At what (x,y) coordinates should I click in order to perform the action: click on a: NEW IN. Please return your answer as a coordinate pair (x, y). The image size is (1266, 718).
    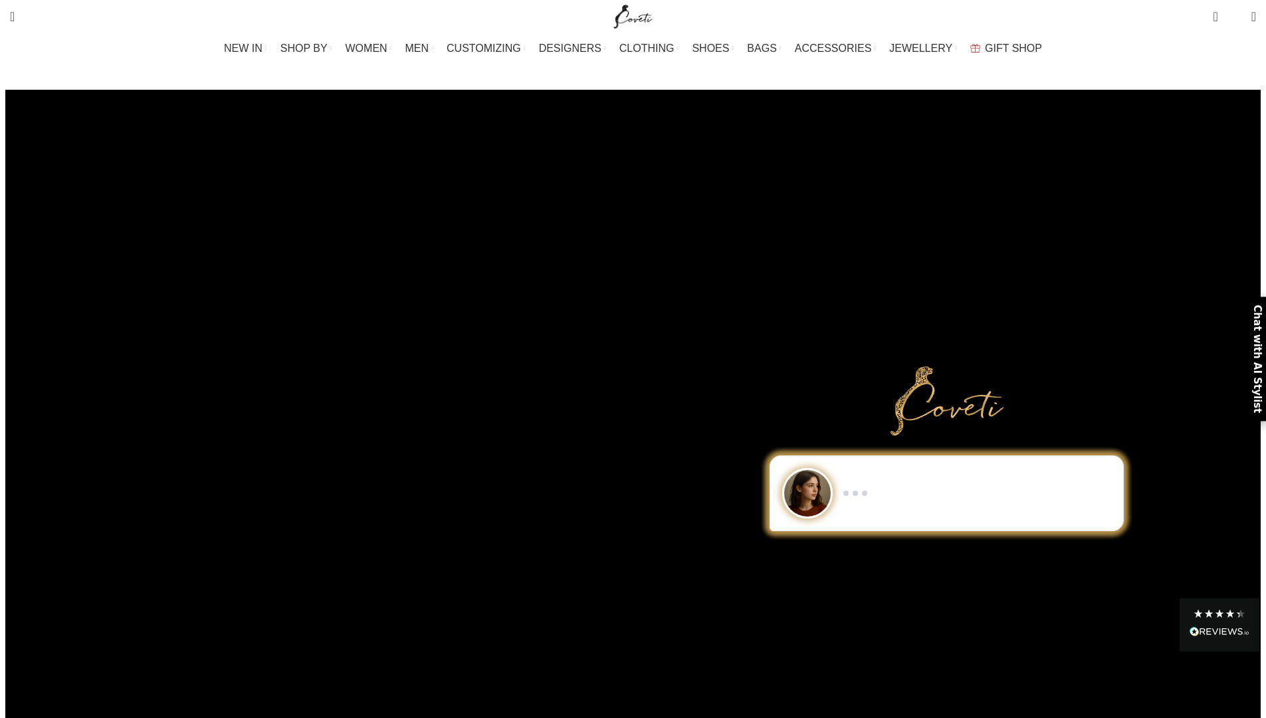
    Looking at the image, I should click on (245, 49).